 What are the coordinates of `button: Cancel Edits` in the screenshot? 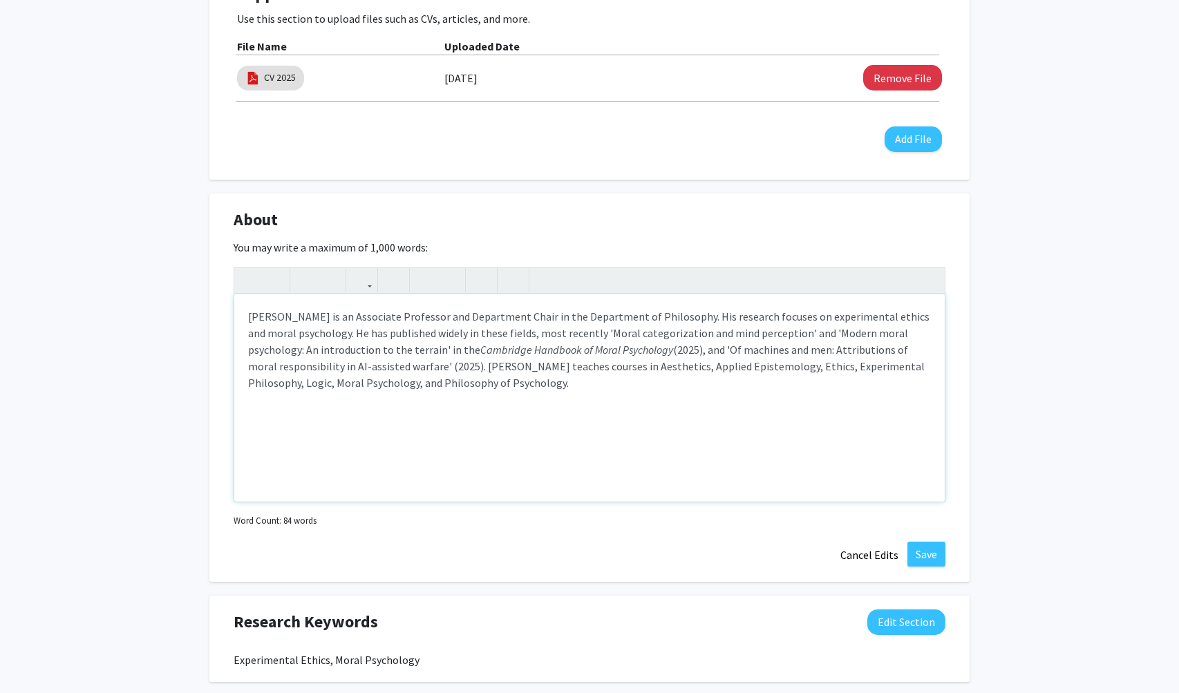 It's located at (869, 555).